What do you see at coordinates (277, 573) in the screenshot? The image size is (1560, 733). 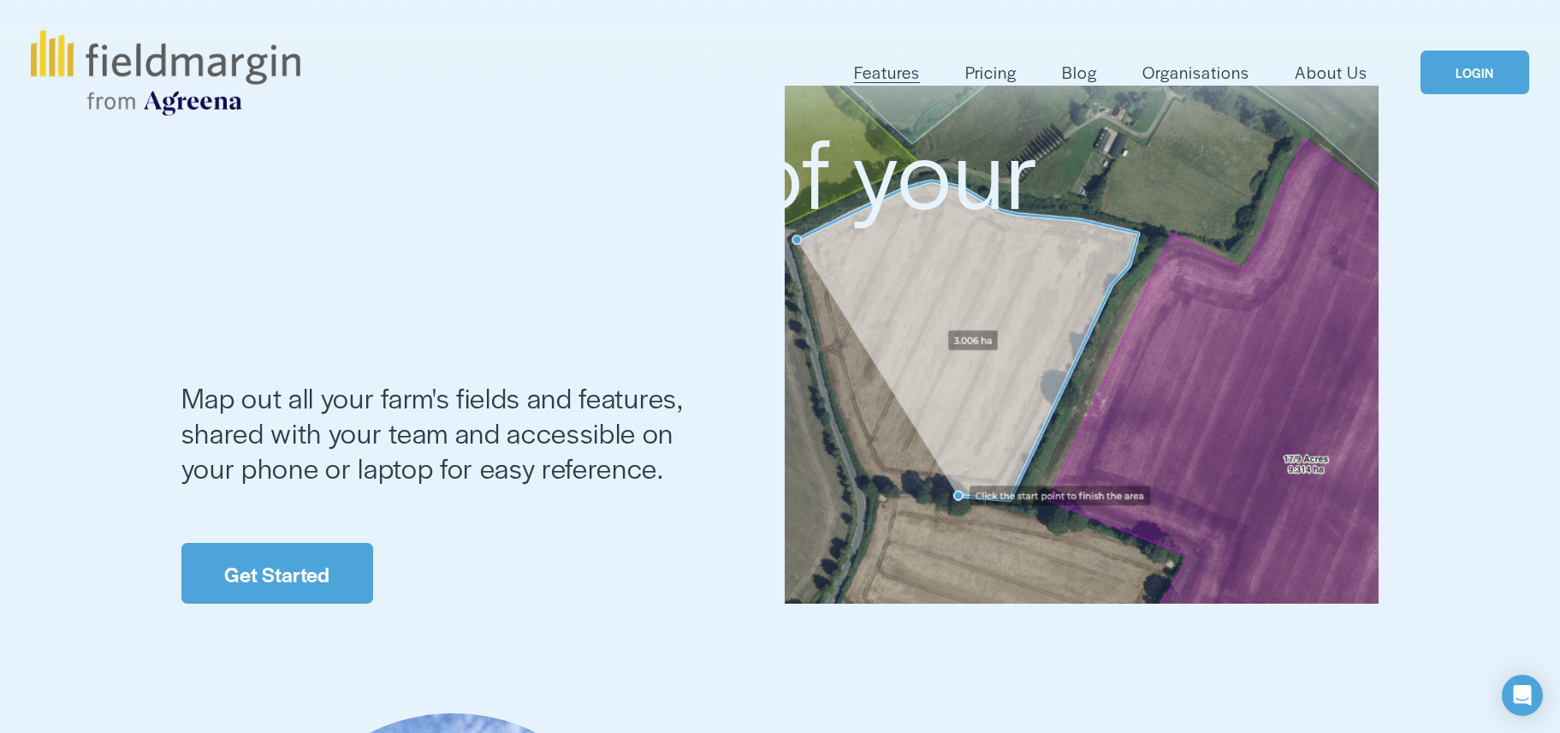 I see `a: Get Started` at bounding box center [277, 573].